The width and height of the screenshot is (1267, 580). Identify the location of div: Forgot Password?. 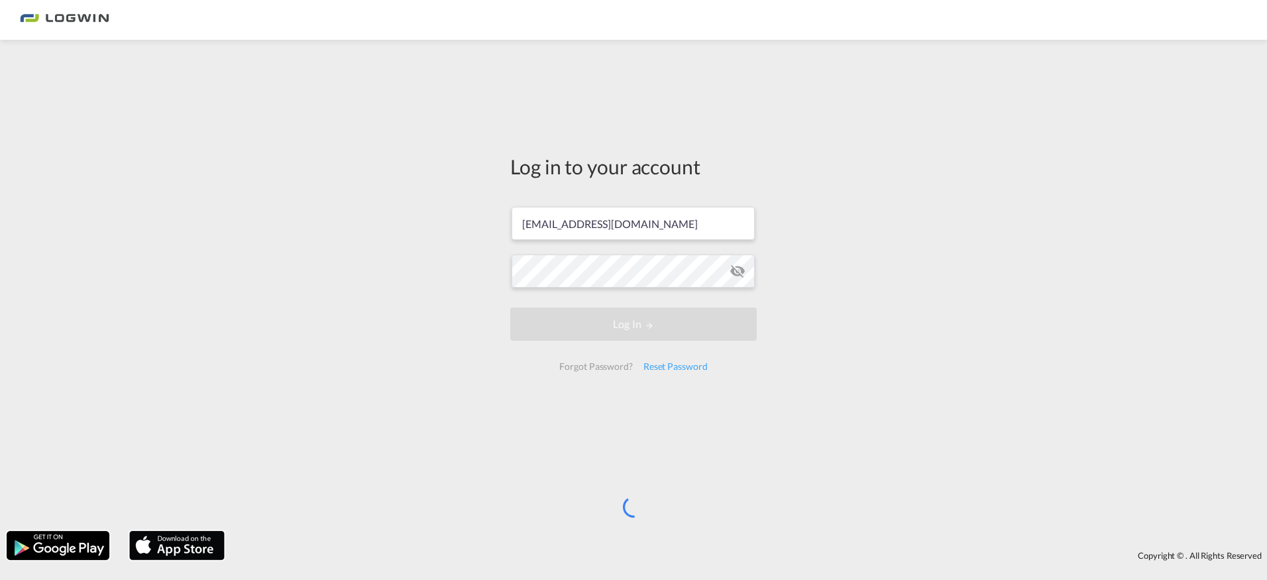
(596, 367).